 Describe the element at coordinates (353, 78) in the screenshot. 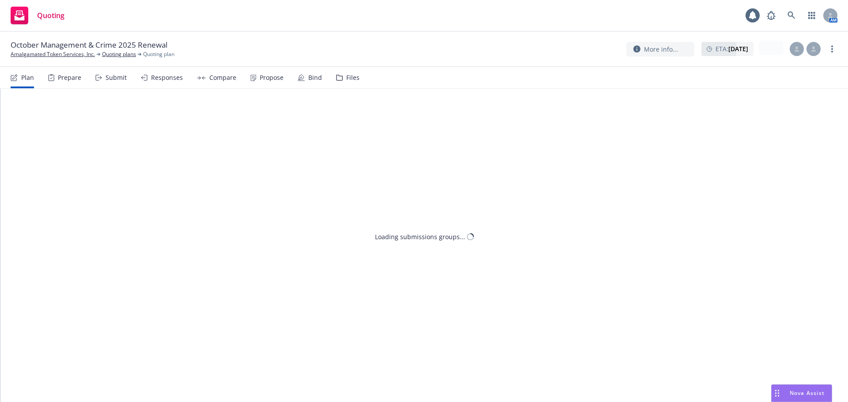

I see `div: Files` at that location.